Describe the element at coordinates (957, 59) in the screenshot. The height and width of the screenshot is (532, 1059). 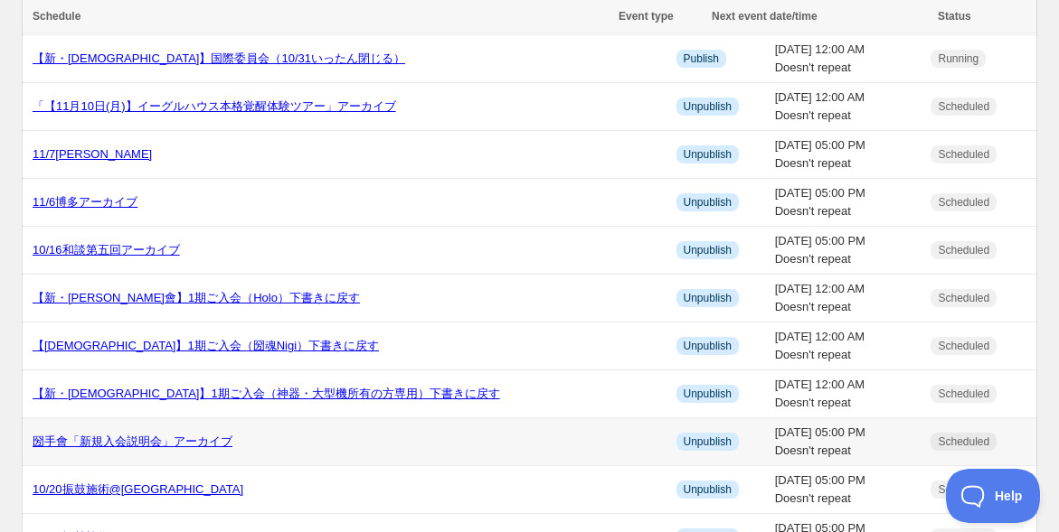
I see `span: Running` at that location.